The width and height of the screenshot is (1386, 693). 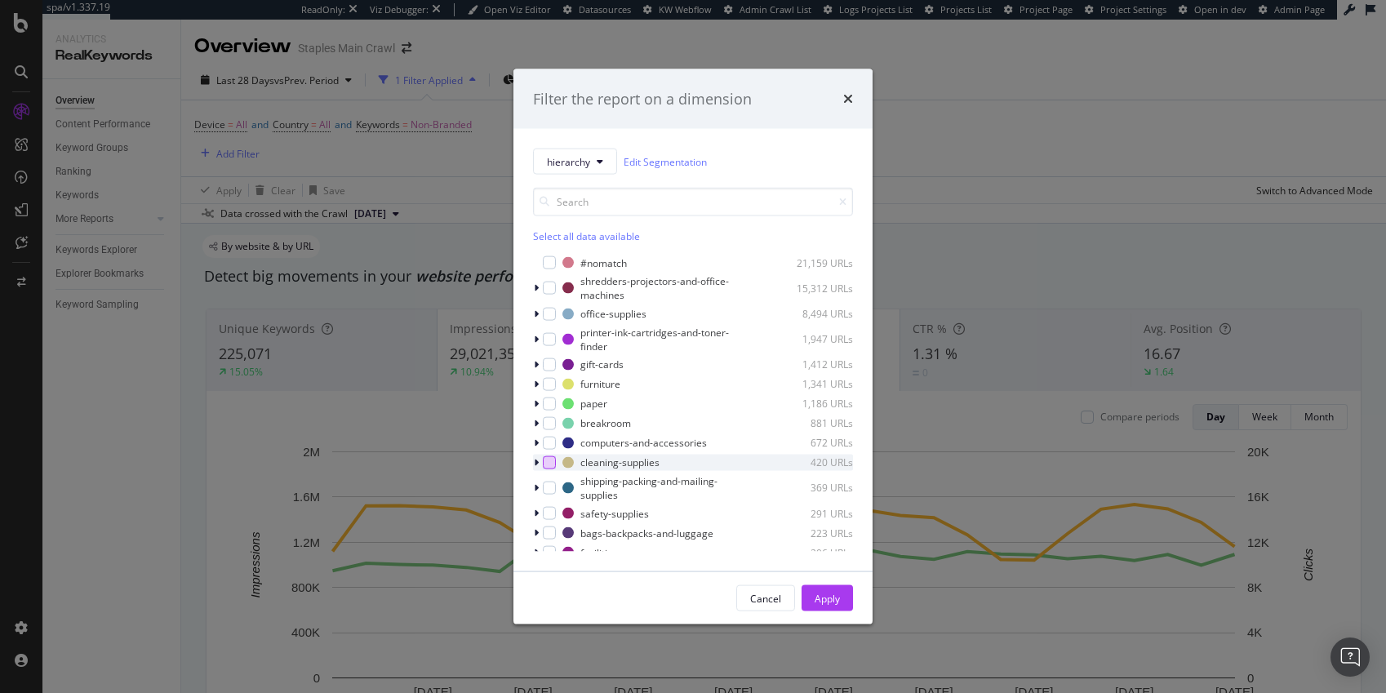 I want to click on div: furniture, so click(x=600, y=384).